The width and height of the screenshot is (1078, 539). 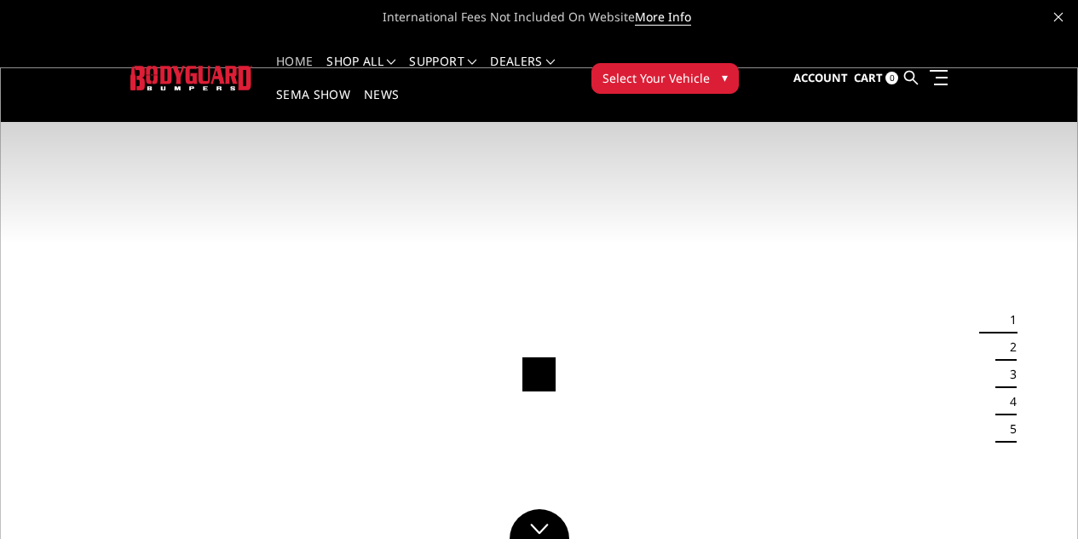 I want to click on button: 5 of 5, so click(x=1008, y=429).